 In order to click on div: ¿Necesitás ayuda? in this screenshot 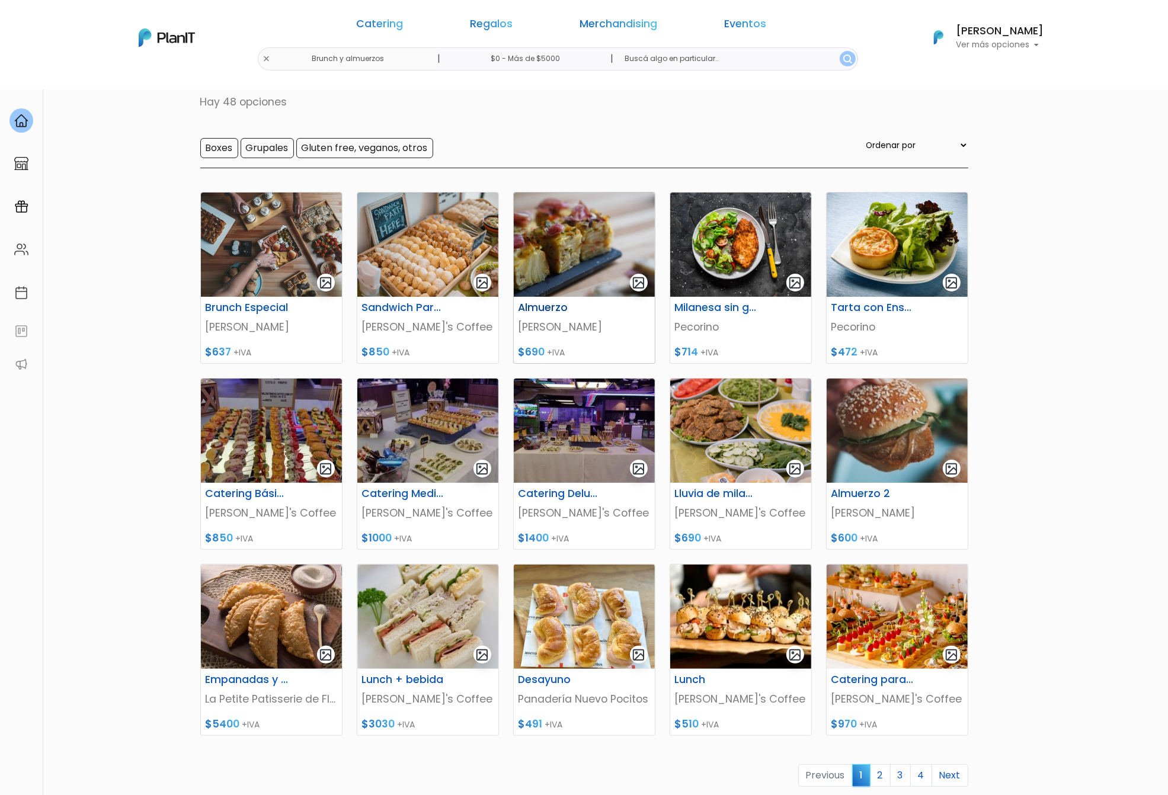, I will do `click(116, 23)`.